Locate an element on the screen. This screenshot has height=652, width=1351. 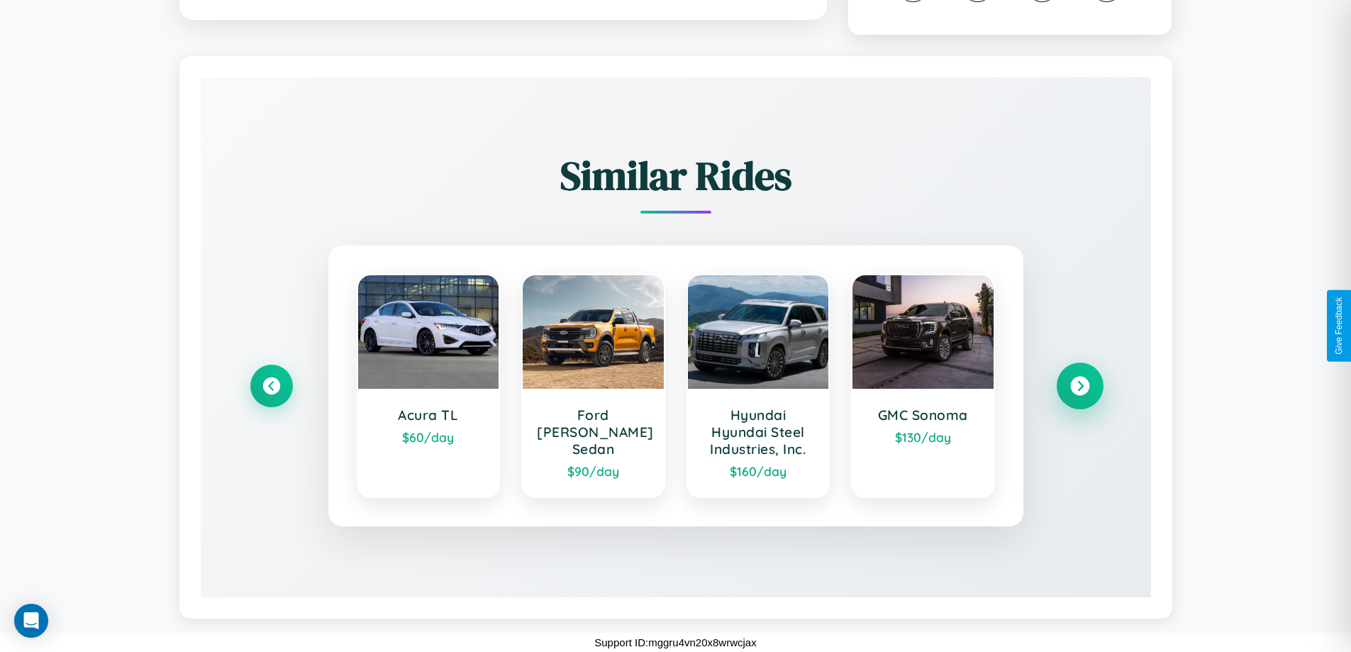
h3: GMC Sonoma is located at coordinates (923, 415).